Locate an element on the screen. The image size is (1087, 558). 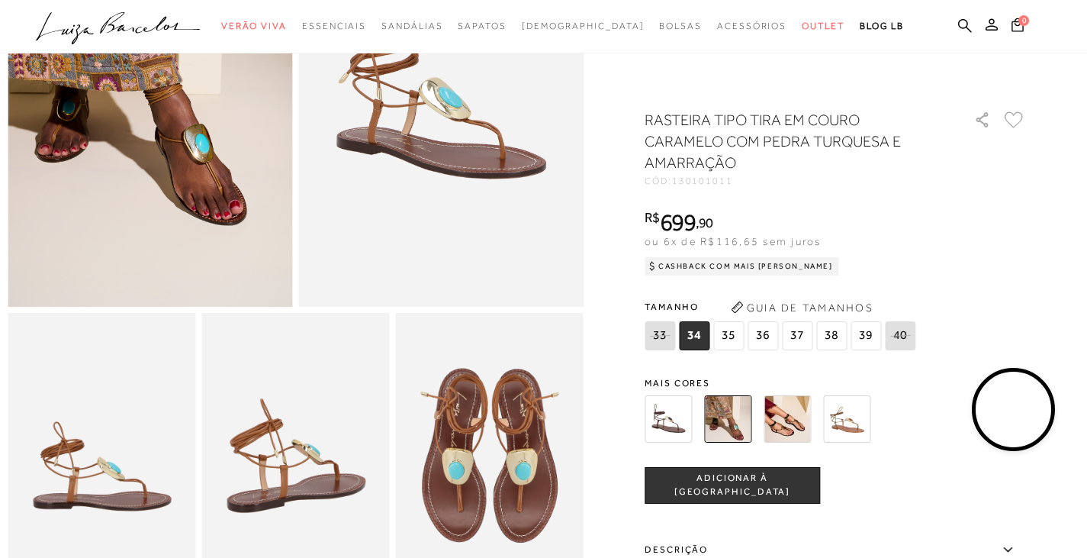
span: 34 is located at coordinates (694, 336).